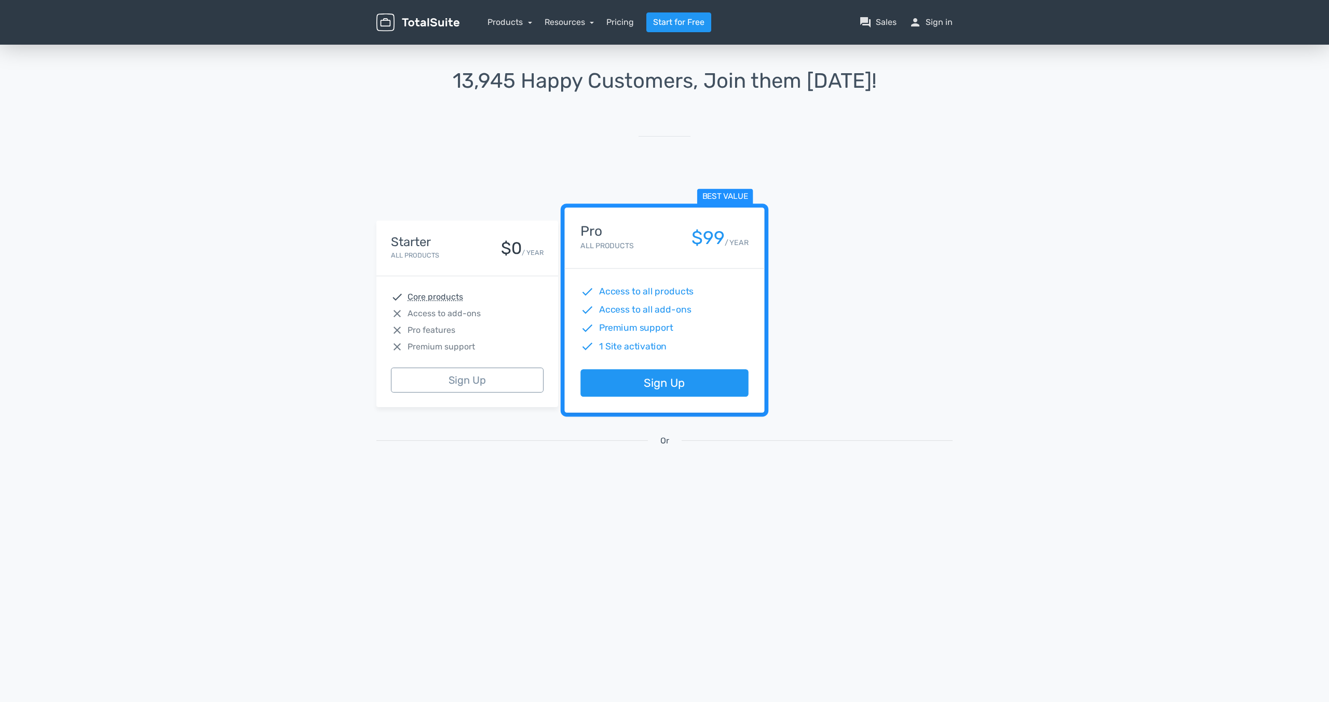  Describe the element at coordinates (435, 297) in the screenshot. I see `abbr: Core products` at that location.